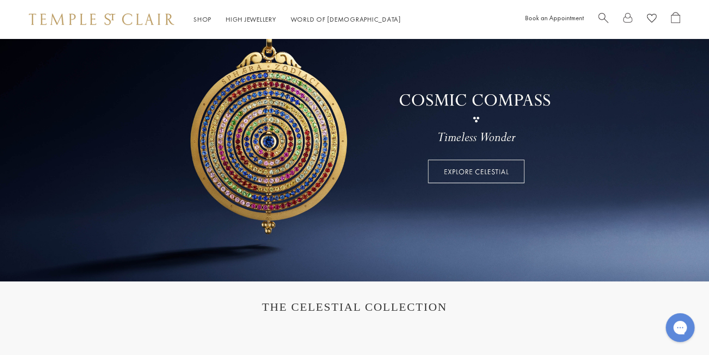  What do you see at coordinates (202, 19) in the screenshot?
I see `a: ShopShop` at bounding box center [202, 19].